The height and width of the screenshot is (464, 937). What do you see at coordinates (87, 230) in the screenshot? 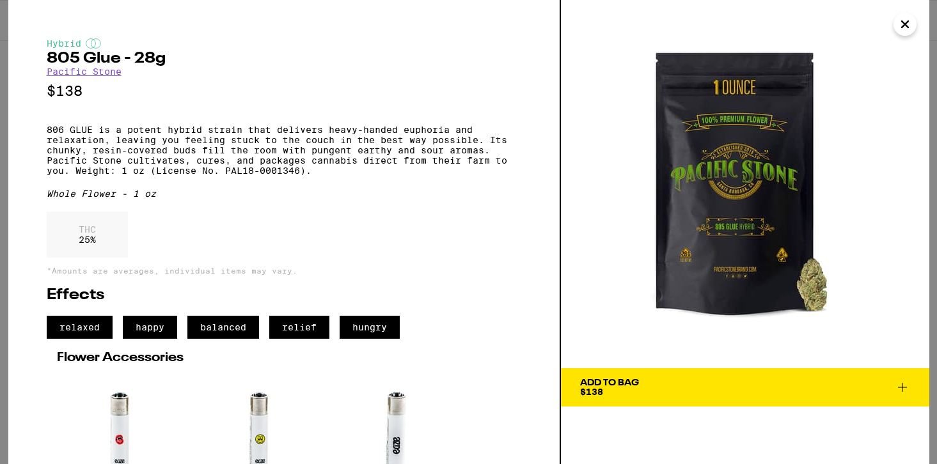
I see `p: THC` at bounding box center [87, 230].